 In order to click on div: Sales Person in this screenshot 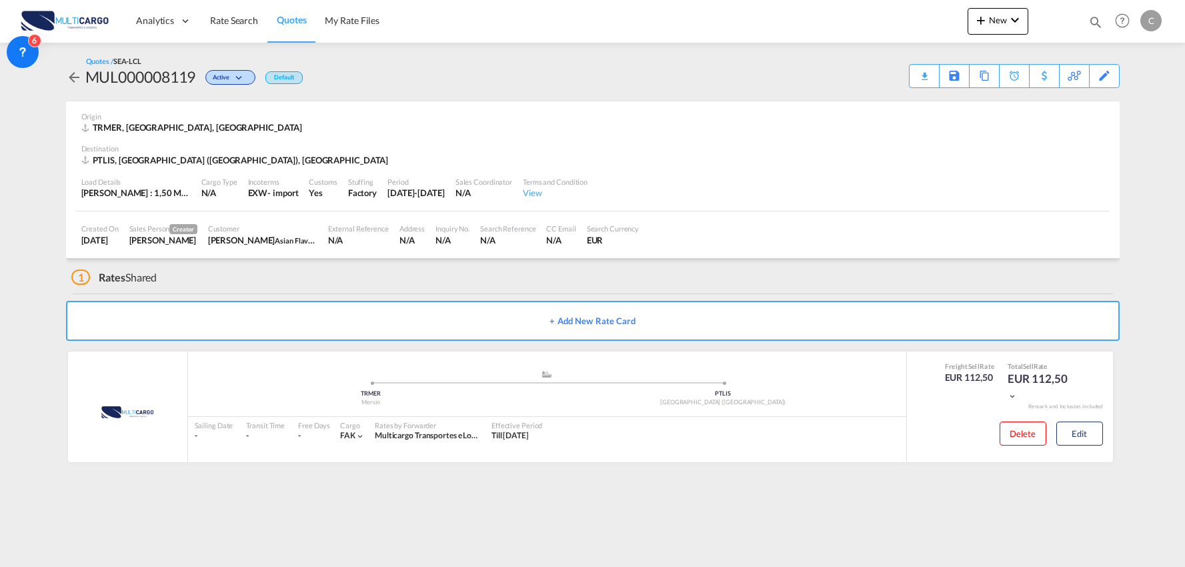, I will do `click(163, 229)`.